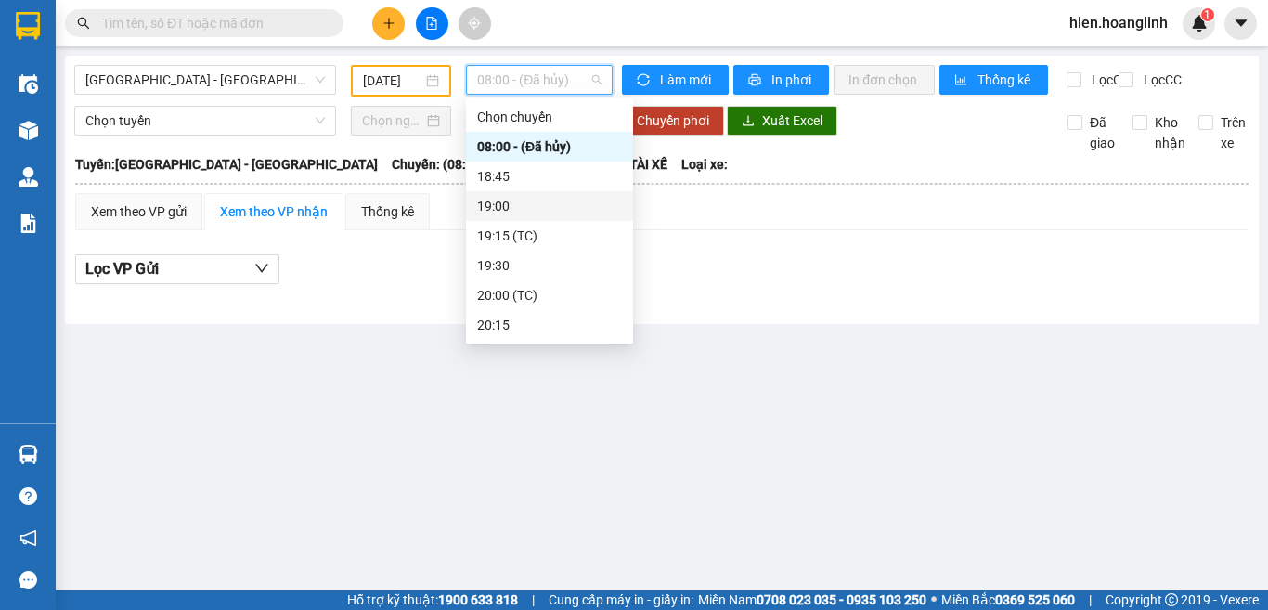 The image size is (1268, 610). Describe the element at coordinates (550, 295) in the screenshot. I see `div: 20:00 (TC)` at that location.